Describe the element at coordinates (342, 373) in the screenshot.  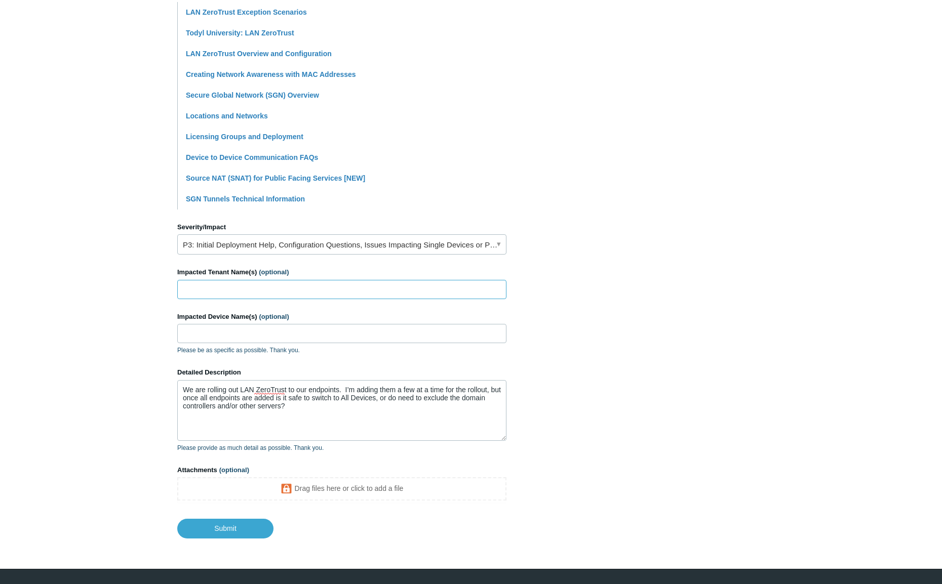
I see `label: Detailed Description` at that location.